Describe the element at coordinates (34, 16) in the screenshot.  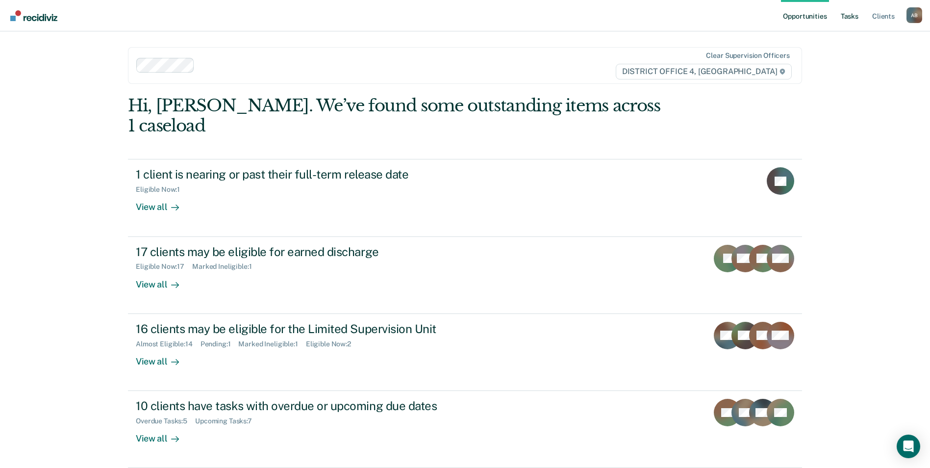
I see `img: Recidiviz` at that location.